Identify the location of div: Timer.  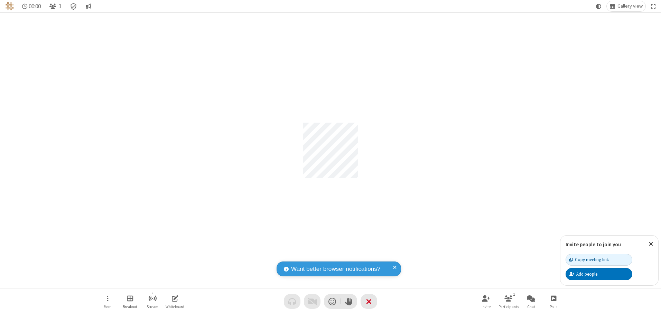
(31, 6).